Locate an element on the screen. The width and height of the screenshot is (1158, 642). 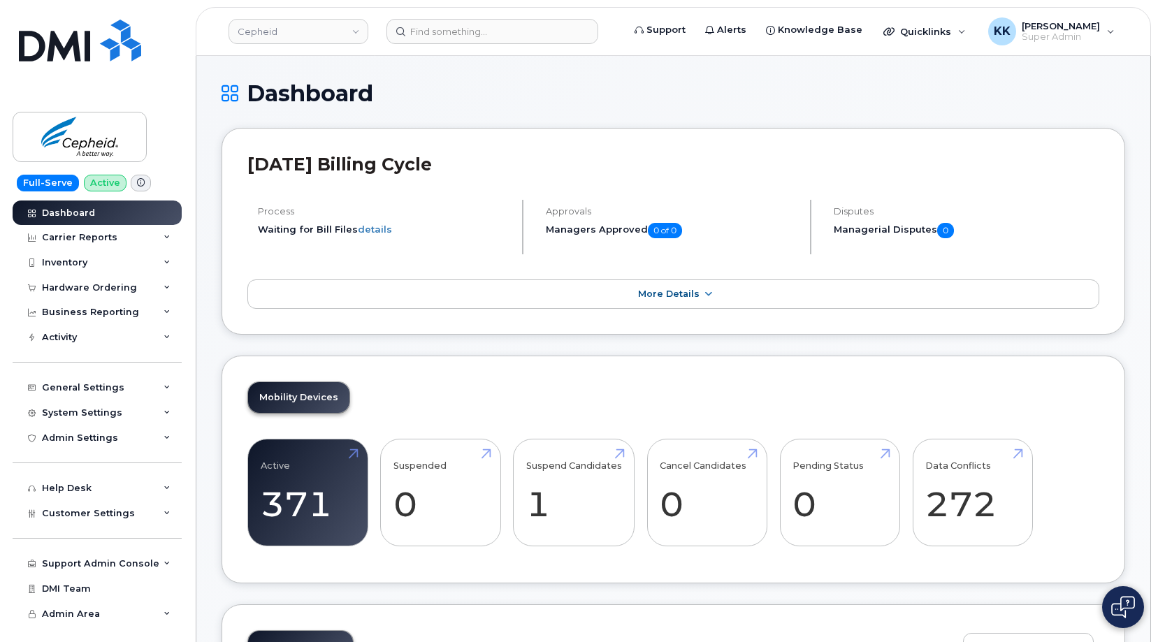
a: Pending Status 0 is located at coordinates (839, 493).